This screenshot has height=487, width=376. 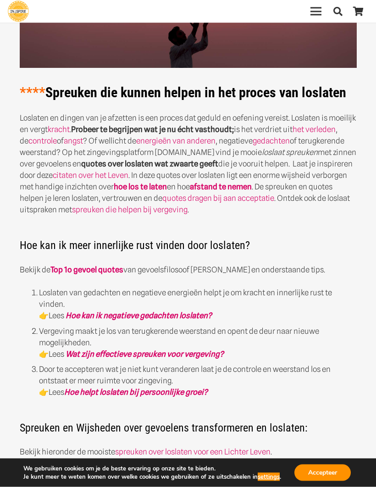 What do you see at coordinates (152, 477) in the screenshot?
I see `p: Je kunt meer te weten komen over welke cookies we gebruiken of ze uitschakelen in .` at bounding box center [152, 477].